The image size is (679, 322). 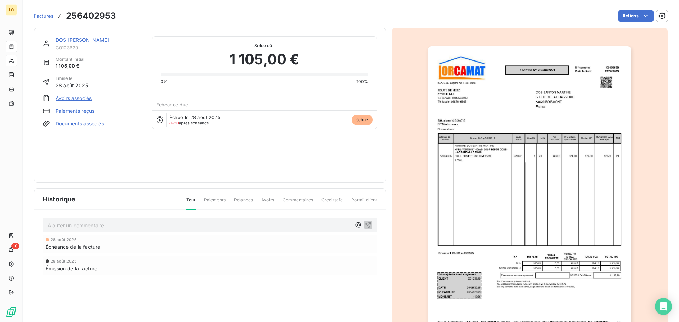 I want to click on span: Échéance due, so click(x=172, y=105).